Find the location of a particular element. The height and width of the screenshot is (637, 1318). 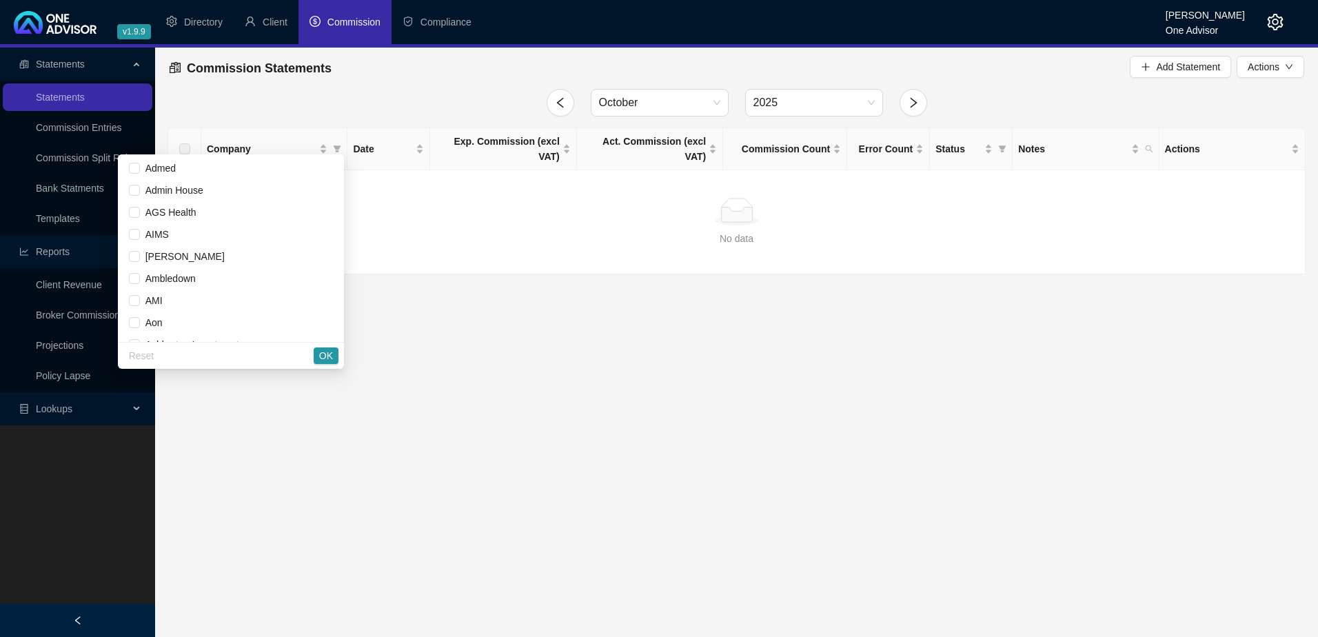

span: database is located at coordinates (24, 409).